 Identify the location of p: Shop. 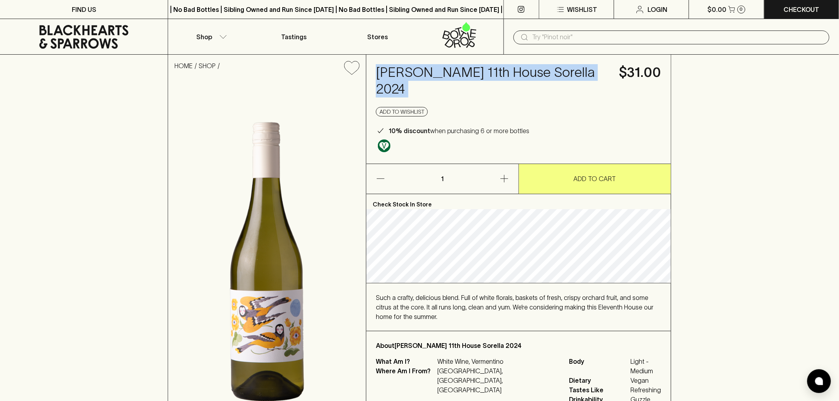
(204, 37).